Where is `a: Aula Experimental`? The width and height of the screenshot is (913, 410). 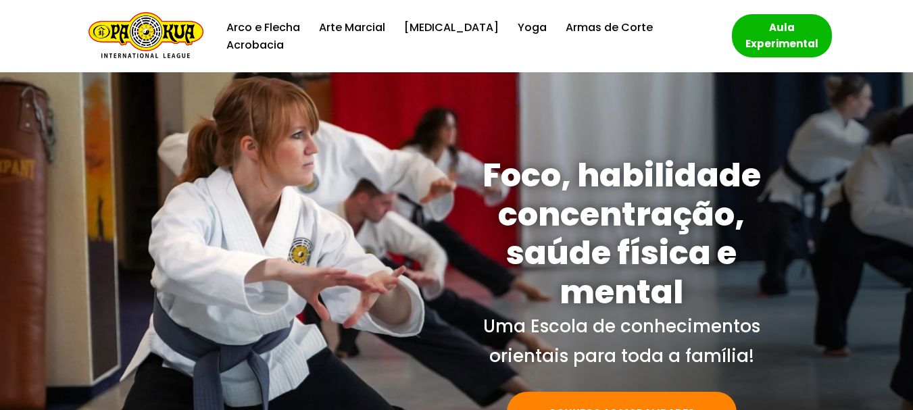 a: Aula Experimental is located at coordinates (782, 36).